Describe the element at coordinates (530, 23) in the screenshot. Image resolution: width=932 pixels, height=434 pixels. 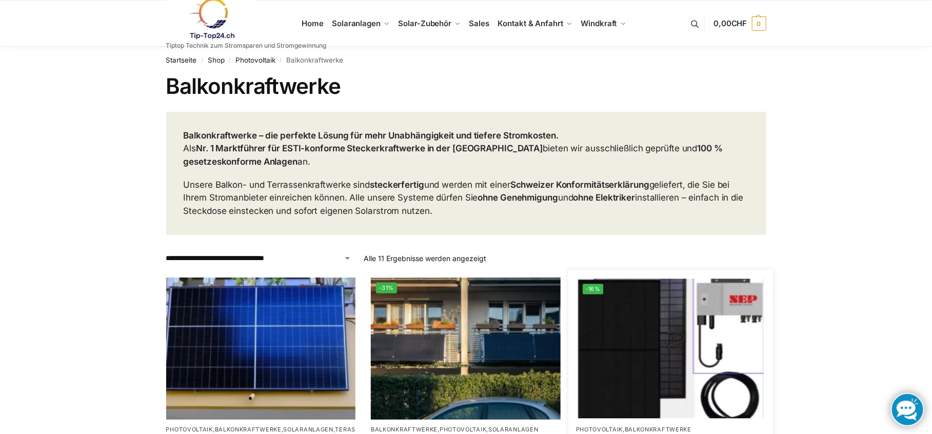
I see `span: Kontakt & Anfahrt` at that location.